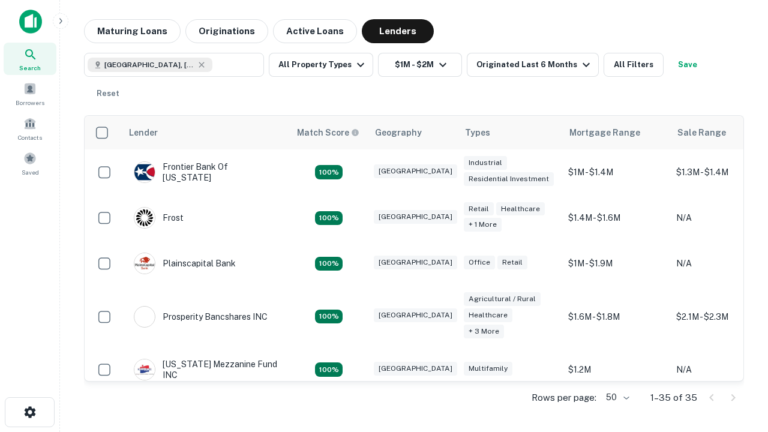  What do you see at coordinates (509, 179) in the screenshot?
I see `div: Residential Investment` at bounding box center [509, 179].